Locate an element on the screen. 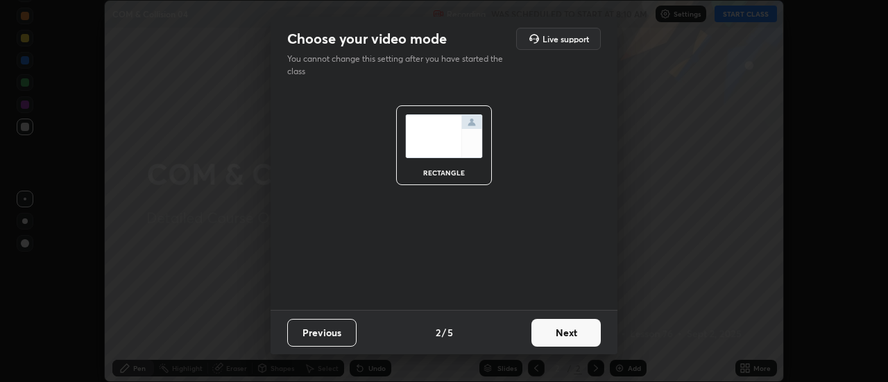  button: Previous is located at coordinates (322, 333).